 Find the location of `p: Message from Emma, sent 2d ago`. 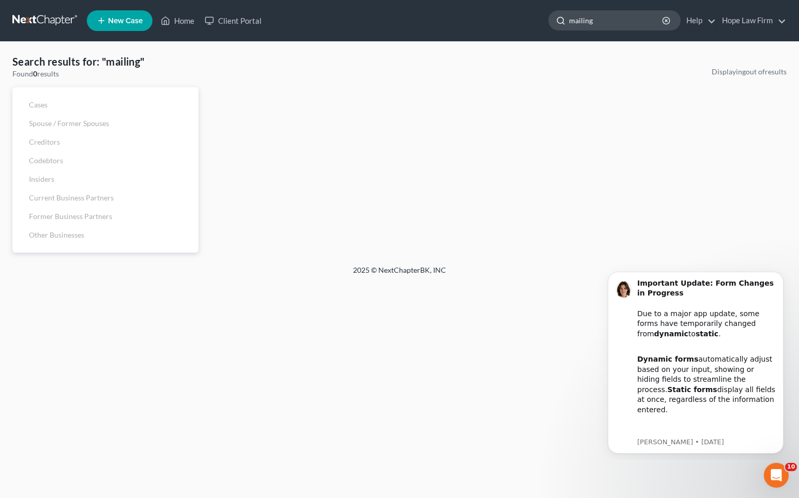

p: Message from Emma, sent 2d ago is located at coordinates (114, 180).